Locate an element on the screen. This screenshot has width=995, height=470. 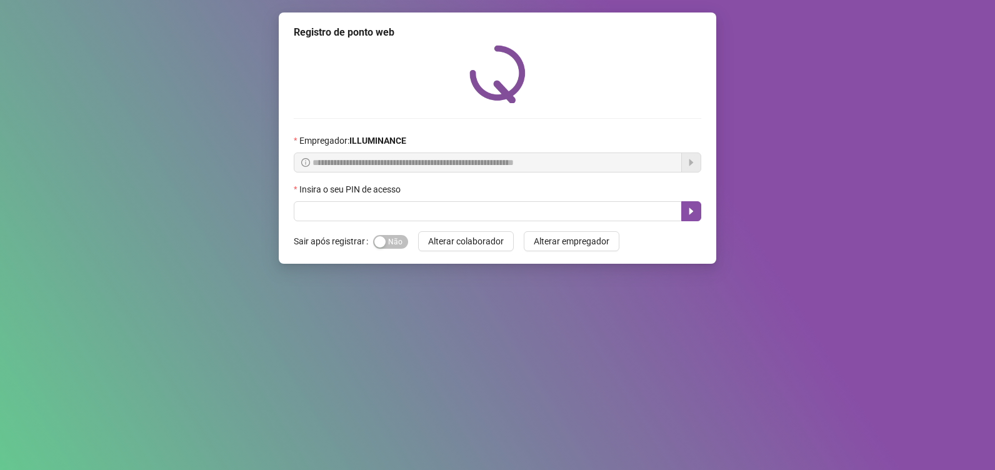
label: Insira o seu PIN de acesso is located at coordinates (351, 189).